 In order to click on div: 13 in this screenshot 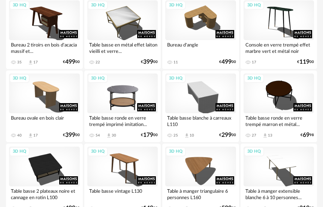, I will do `click(270, 135)`.